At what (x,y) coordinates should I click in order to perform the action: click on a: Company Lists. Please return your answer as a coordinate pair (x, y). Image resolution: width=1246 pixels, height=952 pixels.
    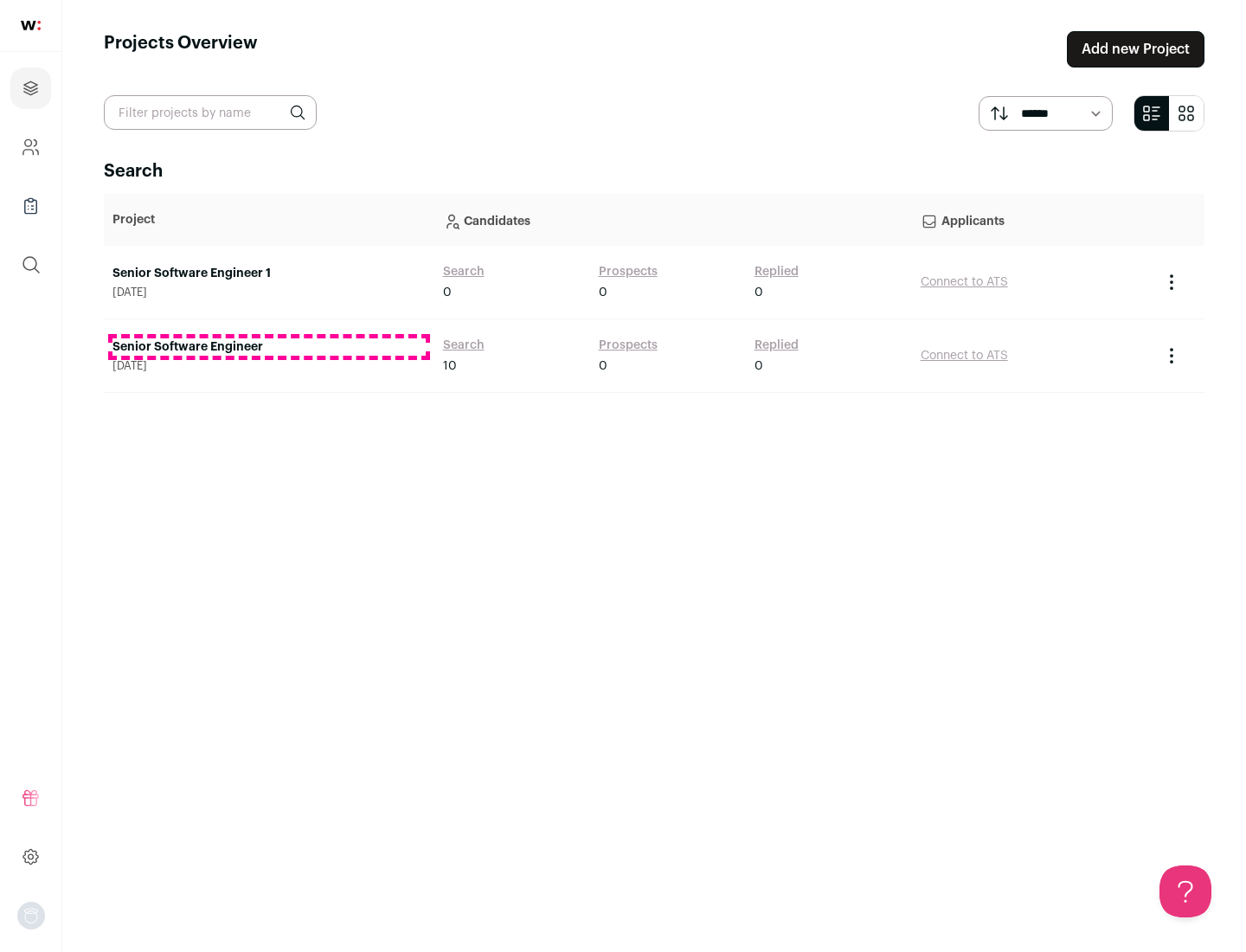
    Looking at the image, I should click on (30, 206).